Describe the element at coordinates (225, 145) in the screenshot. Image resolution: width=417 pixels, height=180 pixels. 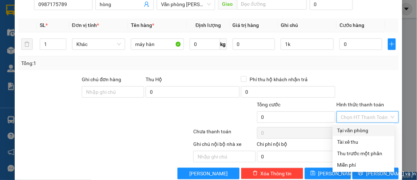
I see `div: Ghi chú nội bộ nhà xe` at that location.